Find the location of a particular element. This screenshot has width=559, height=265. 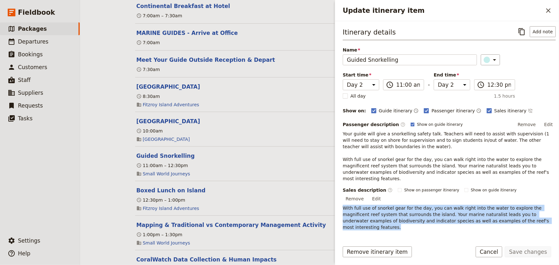

div: Show on: is located at coordinates (354, 111).